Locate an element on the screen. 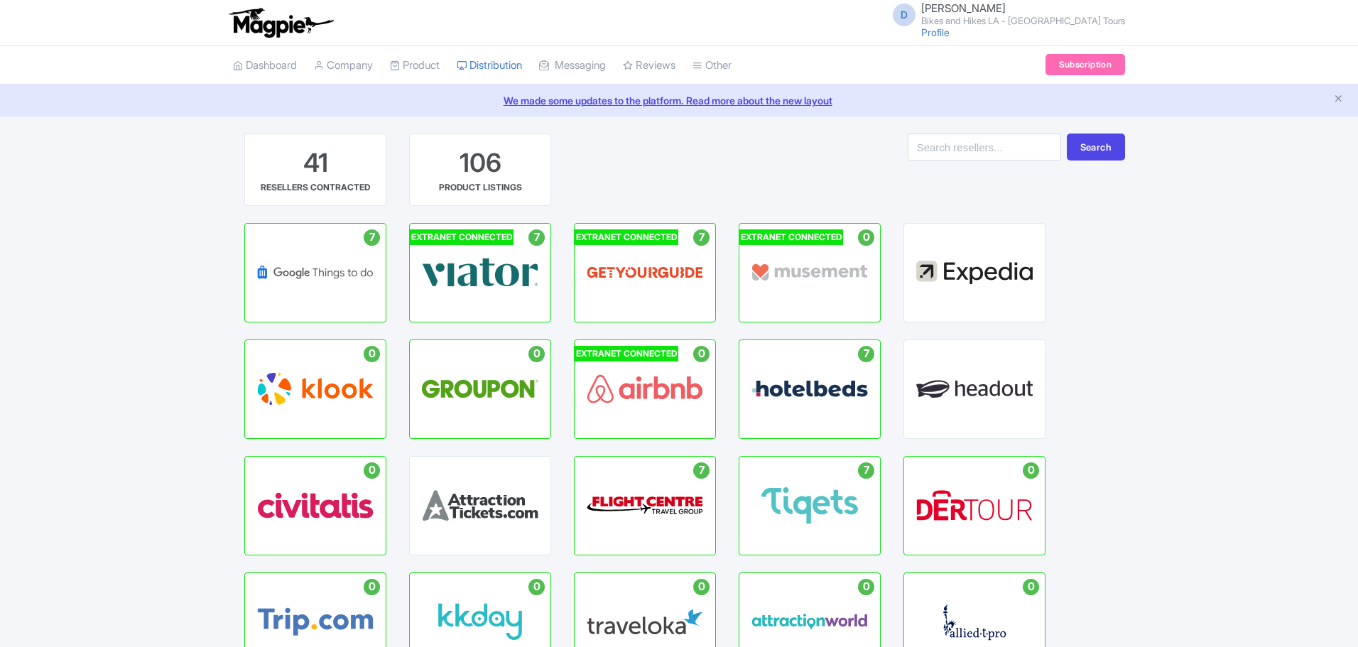 This screenshot has width=1358, height=647. div: 106 is located at coordinates (480, 163).